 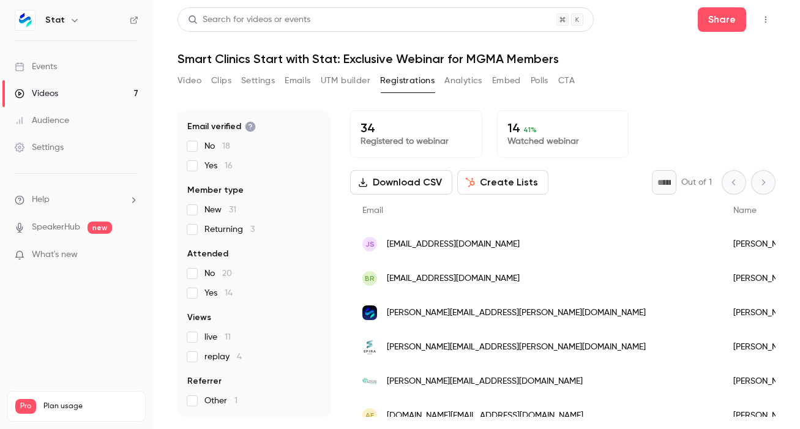 What do you see at coordinates (91, 407) in the screenshot?
I see `span: Plan usage` at bounding box center [91, 407].